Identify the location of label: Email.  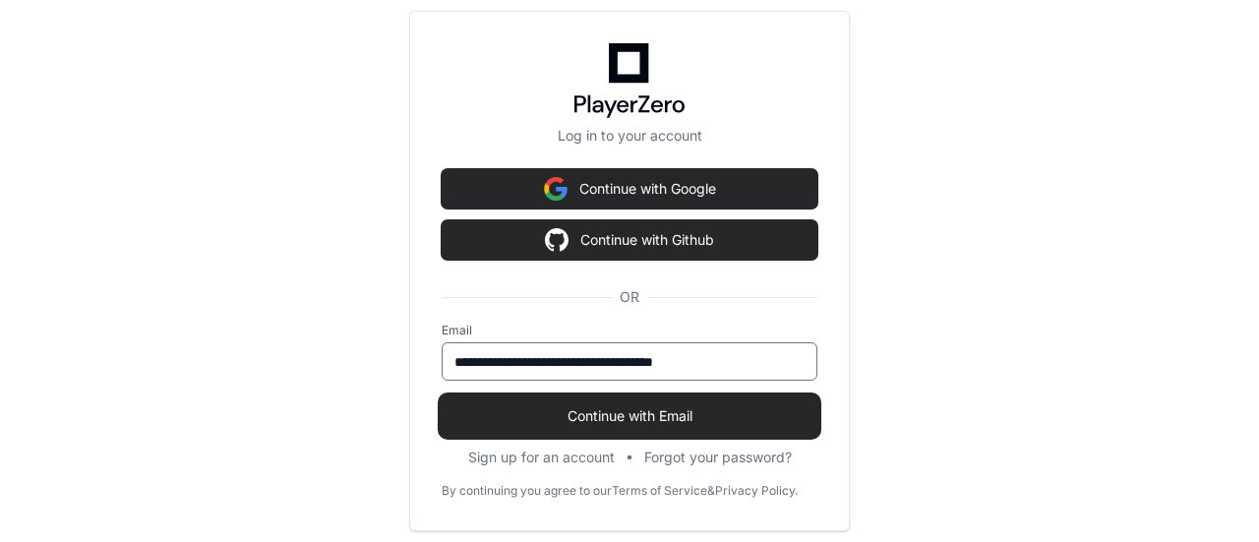
(630, 330).